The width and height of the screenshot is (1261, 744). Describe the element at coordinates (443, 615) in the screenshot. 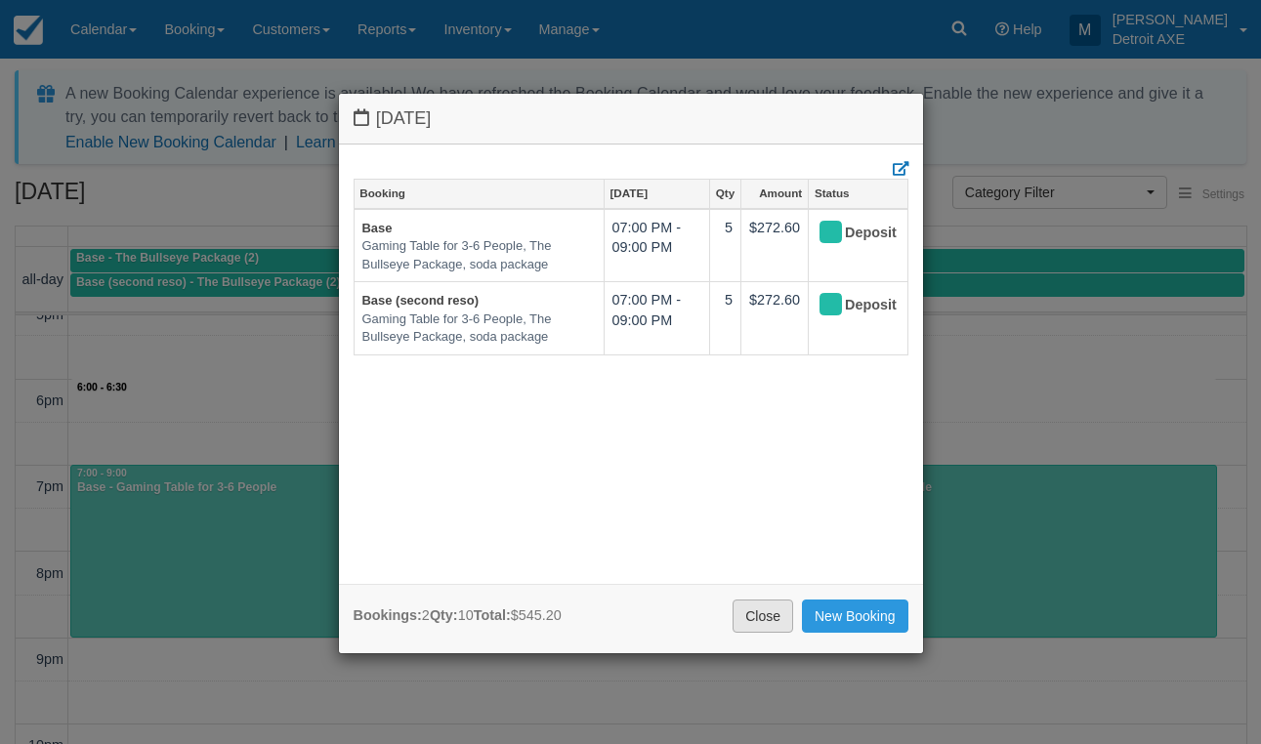

I see `strong: Qty:` at that location.